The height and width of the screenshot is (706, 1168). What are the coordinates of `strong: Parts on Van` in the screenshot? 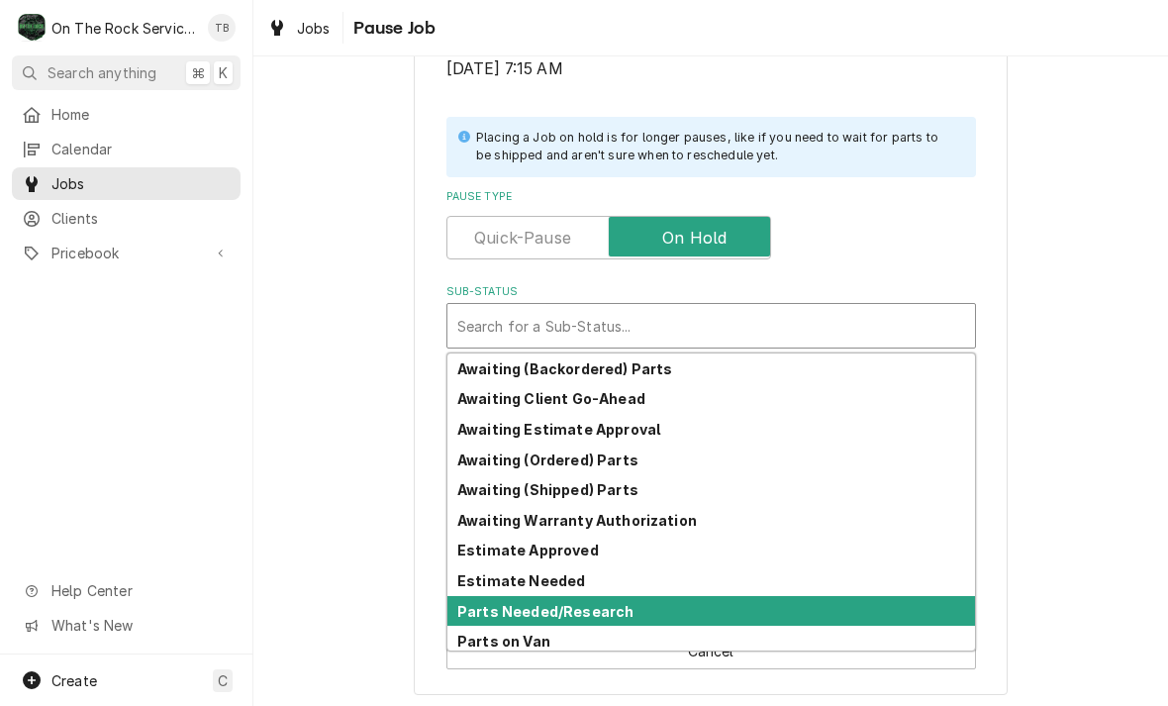 It's located at (504, 640).